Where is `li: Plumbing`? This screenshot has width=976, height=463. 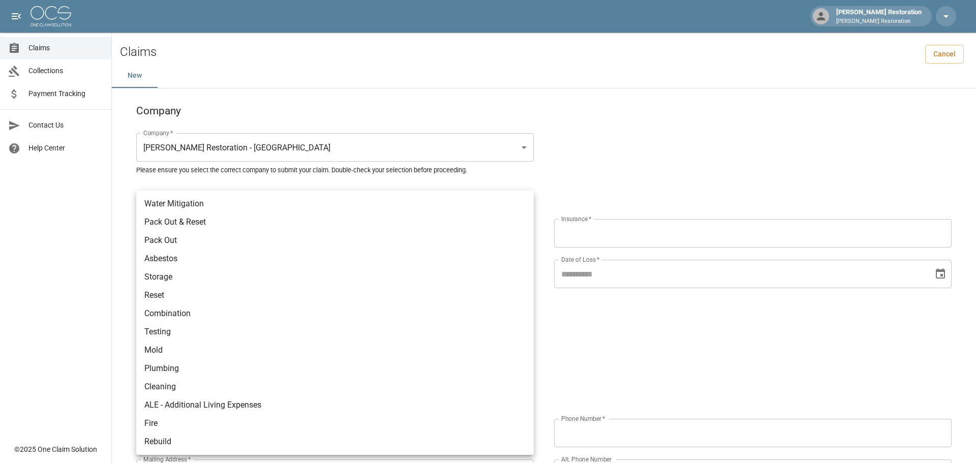
li: Plumbing is located at coordinates (335, 368).